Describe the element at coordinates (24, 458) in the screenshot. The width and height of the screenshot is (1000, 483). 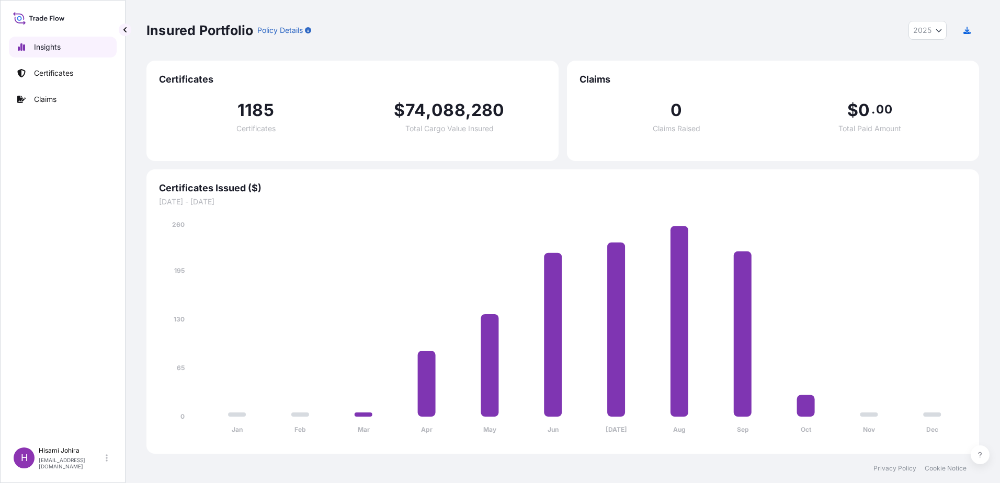
I see `span: H` at that location.